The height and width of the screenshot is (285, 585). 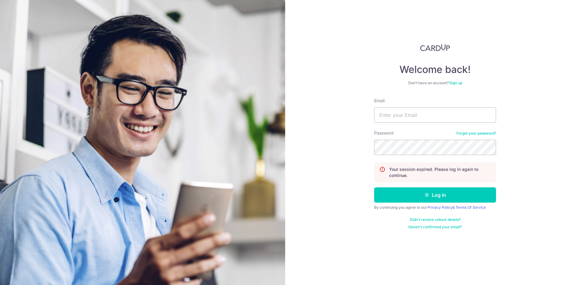 I want to click on label: Email, so click(x=380, y=101).